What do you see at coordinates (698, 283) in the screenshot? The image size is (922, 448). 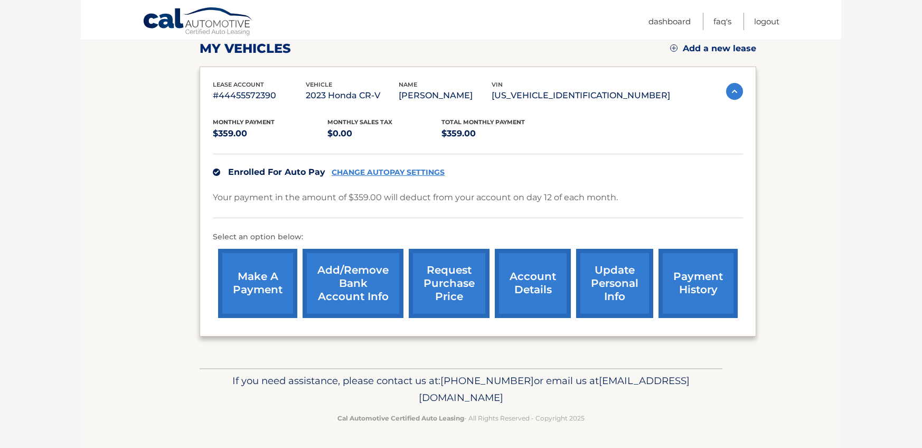 I see `a: payment history` at bounding box center [698, 283].